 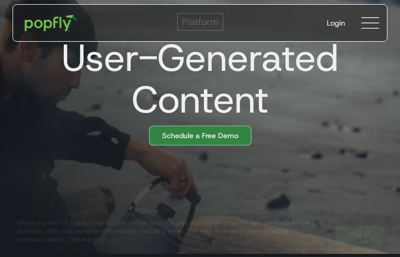 What do you see at coordinates (195, 79) in the screenshot?
I see `h1: User-Generated Content` at bounding box center [195, 79].